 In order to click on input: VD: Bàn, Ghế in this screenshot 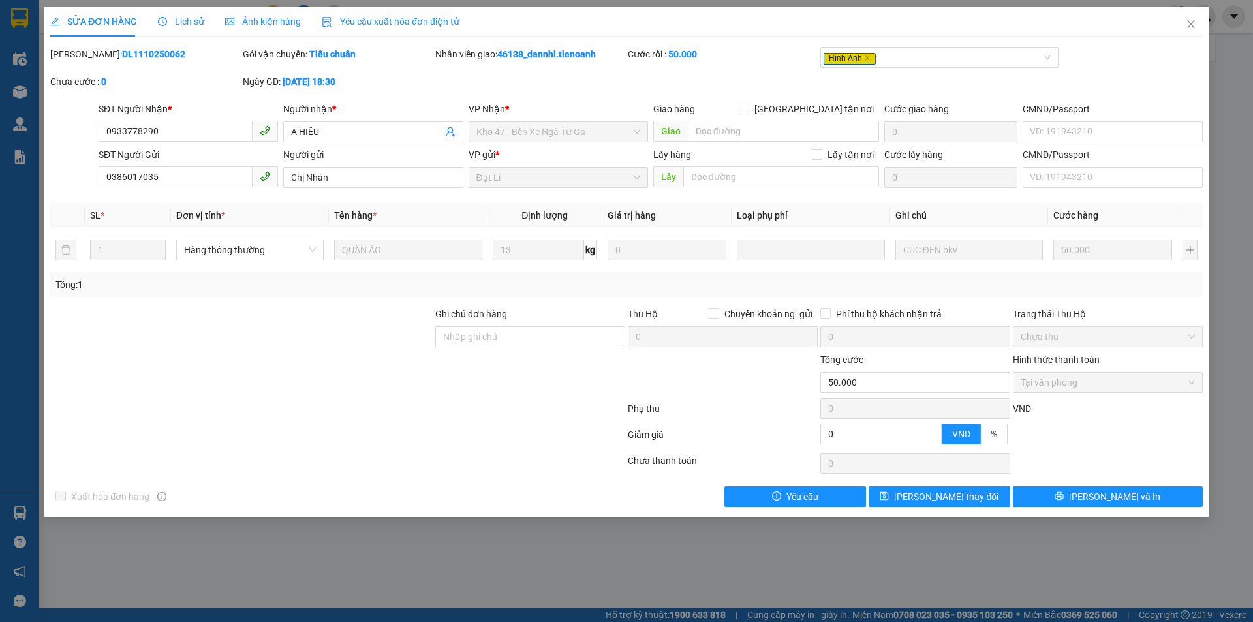, I will do `click(408, 250)`.